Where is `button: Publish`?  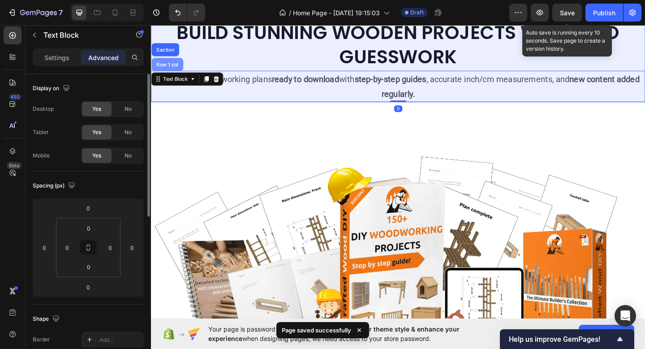
button: Publish is located at coordinates (605, 13).